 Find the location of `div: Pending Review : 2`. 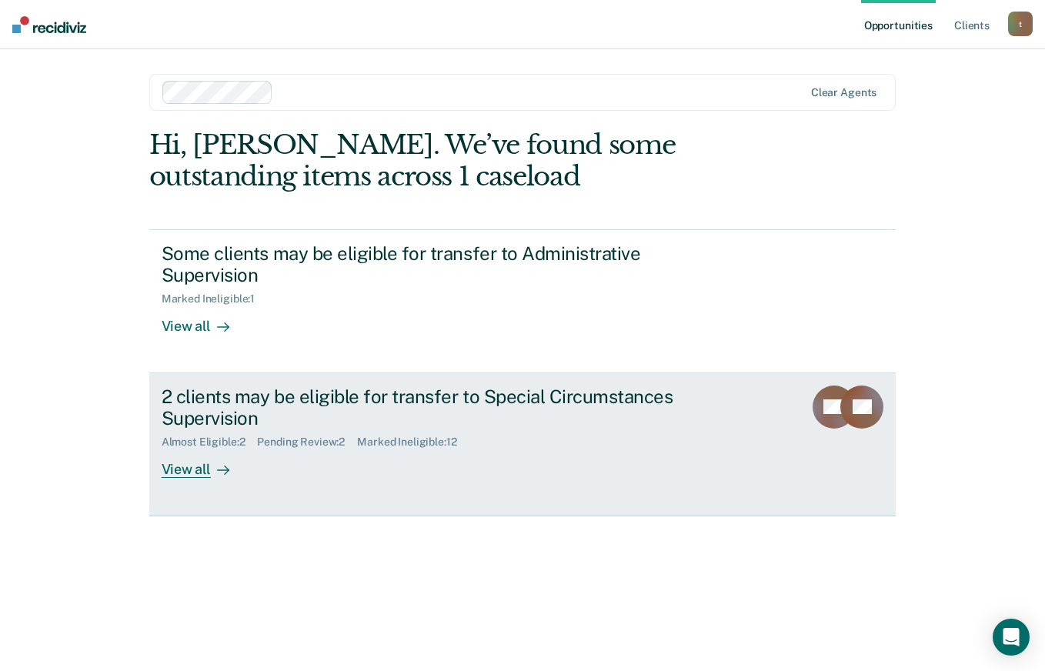

div: Pending Review : 2 is located at coordinates (307, 442).